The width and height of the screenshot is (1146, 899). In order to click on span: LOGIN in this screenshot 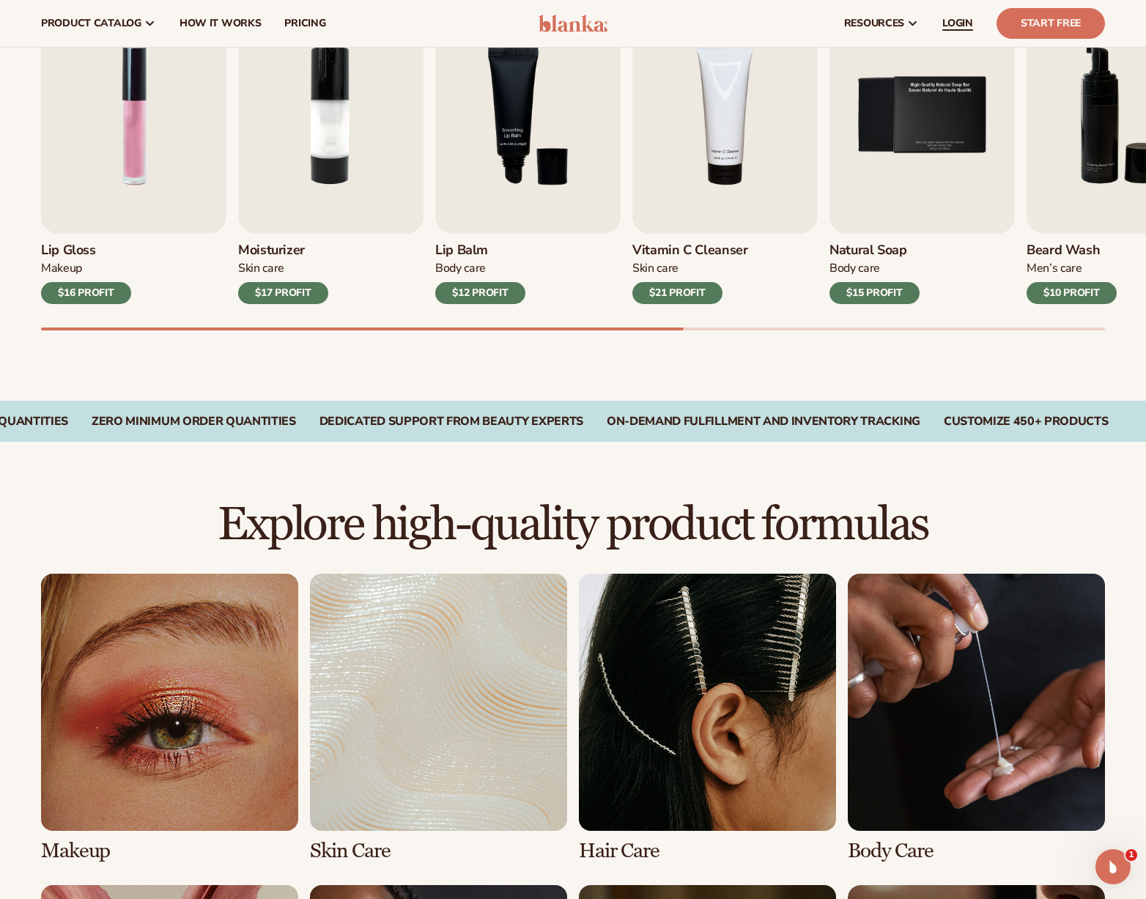, I will do `click(957, 23)`.